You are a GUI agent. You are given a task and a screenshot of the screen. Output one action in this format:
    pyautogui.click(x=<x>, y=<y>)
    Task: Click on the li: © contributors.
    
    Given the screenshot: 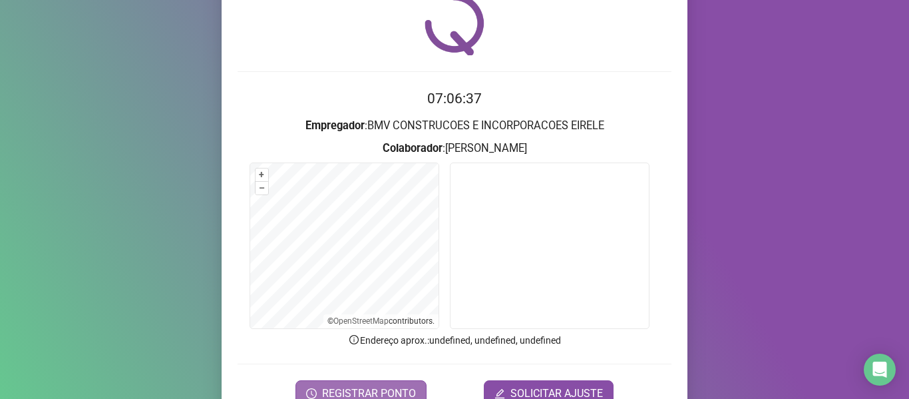 What is the action you would take?
    pyautogui.click(x=381, y=321)
    